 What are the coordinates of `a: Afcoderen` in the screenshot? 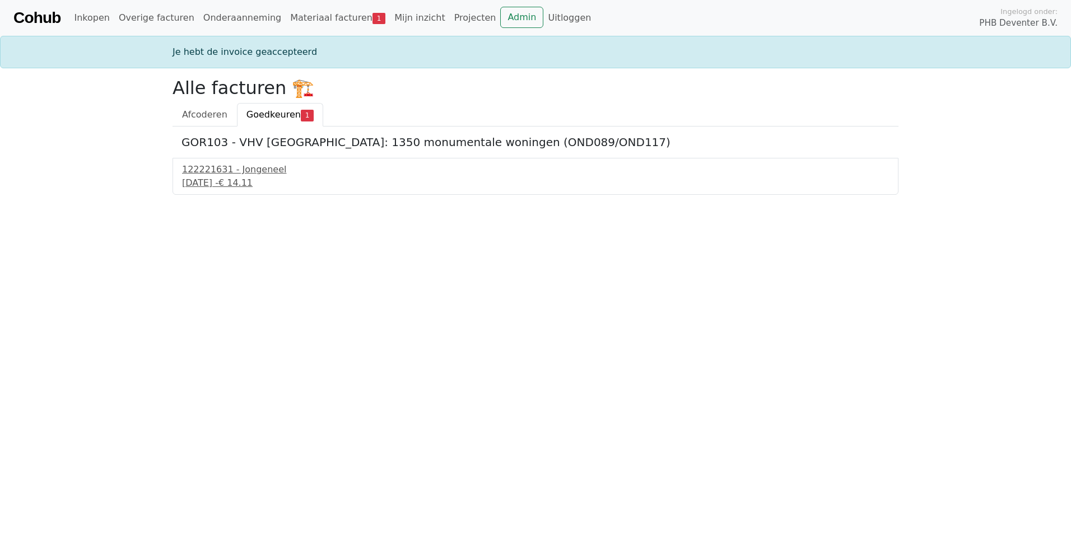 It's located at (204, 115).